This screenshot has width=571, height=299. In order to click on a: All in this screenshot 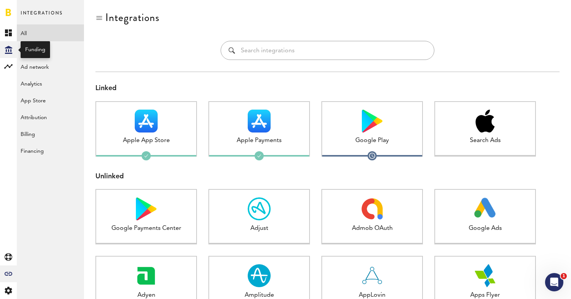, I will do `click(50, 33)`.